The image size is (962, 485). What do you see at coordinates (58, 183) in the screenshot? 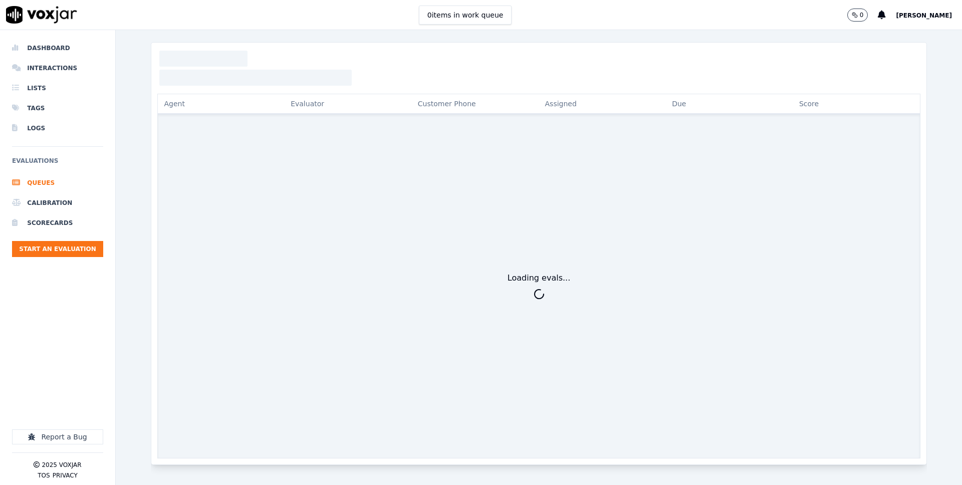
I see `a: Queues` at bounding box center [58, 183].